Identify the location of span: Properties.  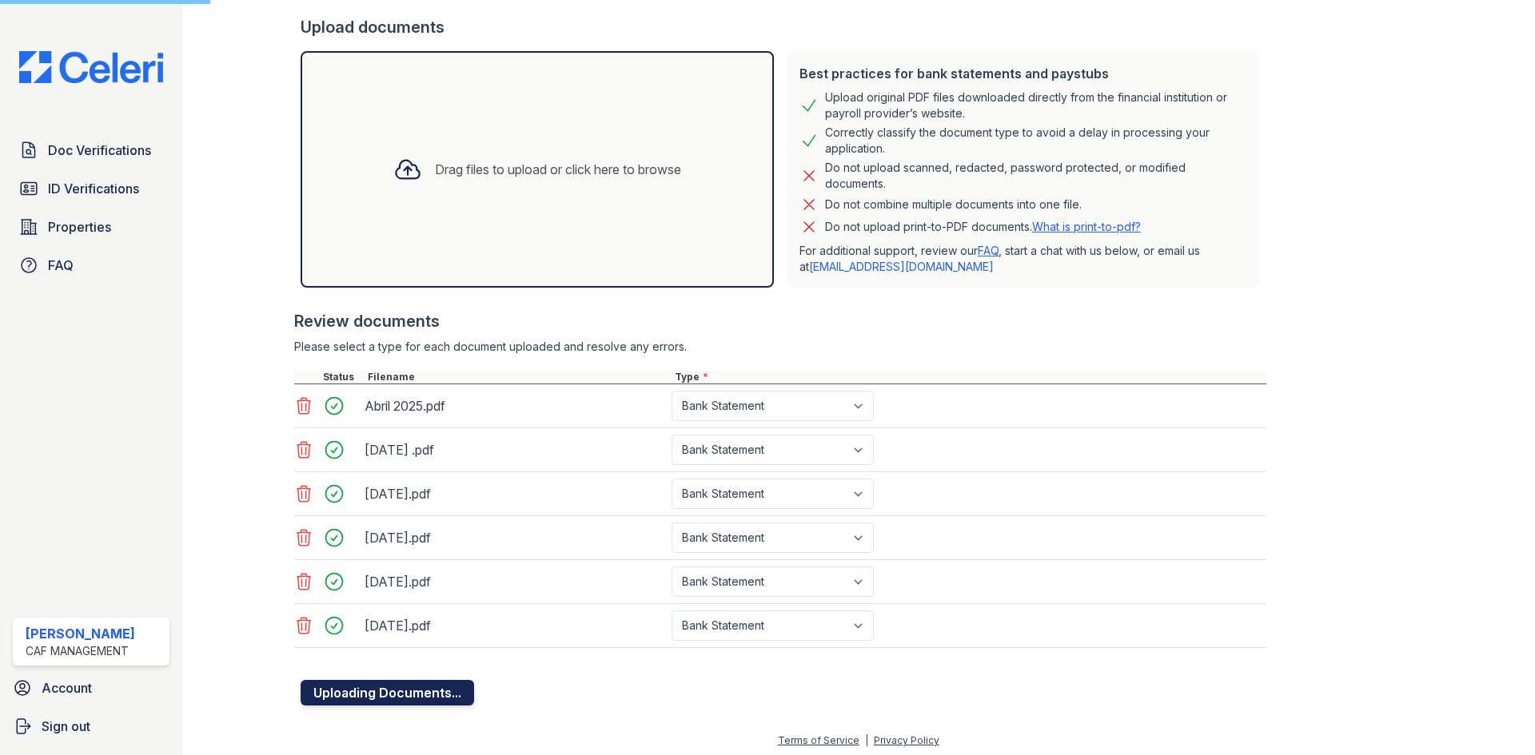
(79, 227).